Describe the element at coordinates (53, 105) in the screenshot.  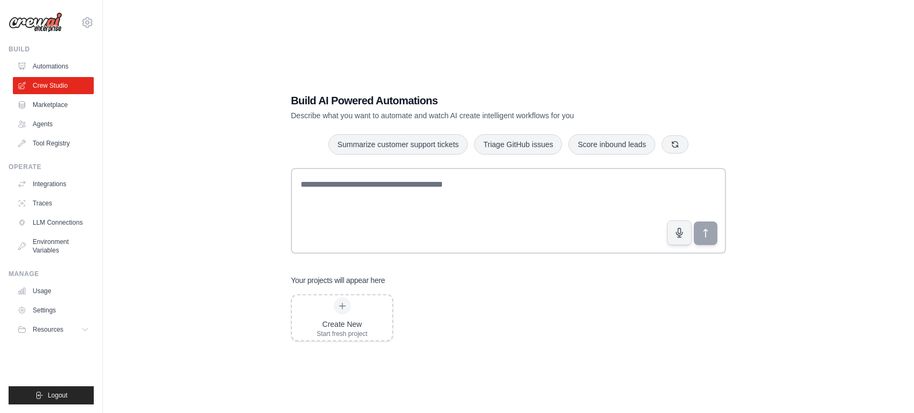
I see `a: Marketplace` at that location.